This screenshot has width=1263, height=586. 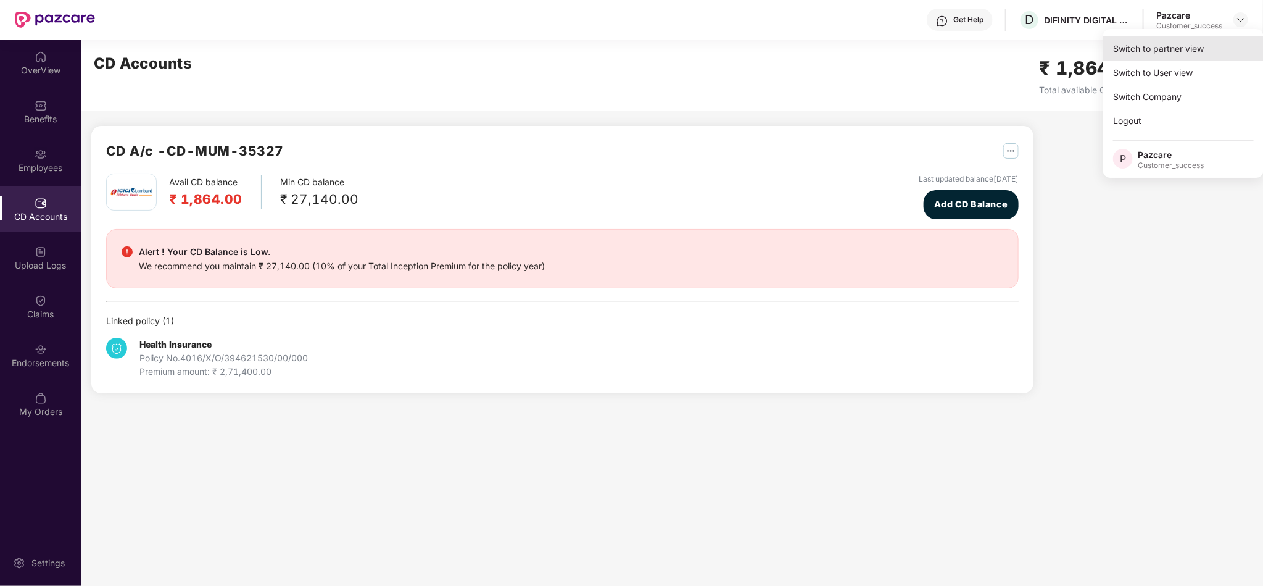 What do you see at coordinates (1030, 20) in the screenshot?
I see `span: D` at bounding box center [1030, 20].